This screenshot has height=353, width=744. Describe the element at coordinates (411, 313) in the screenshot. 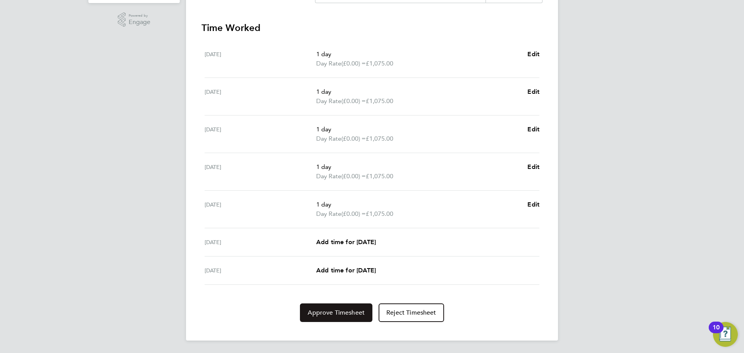

I see `button: Reject Timesheet` at that location.